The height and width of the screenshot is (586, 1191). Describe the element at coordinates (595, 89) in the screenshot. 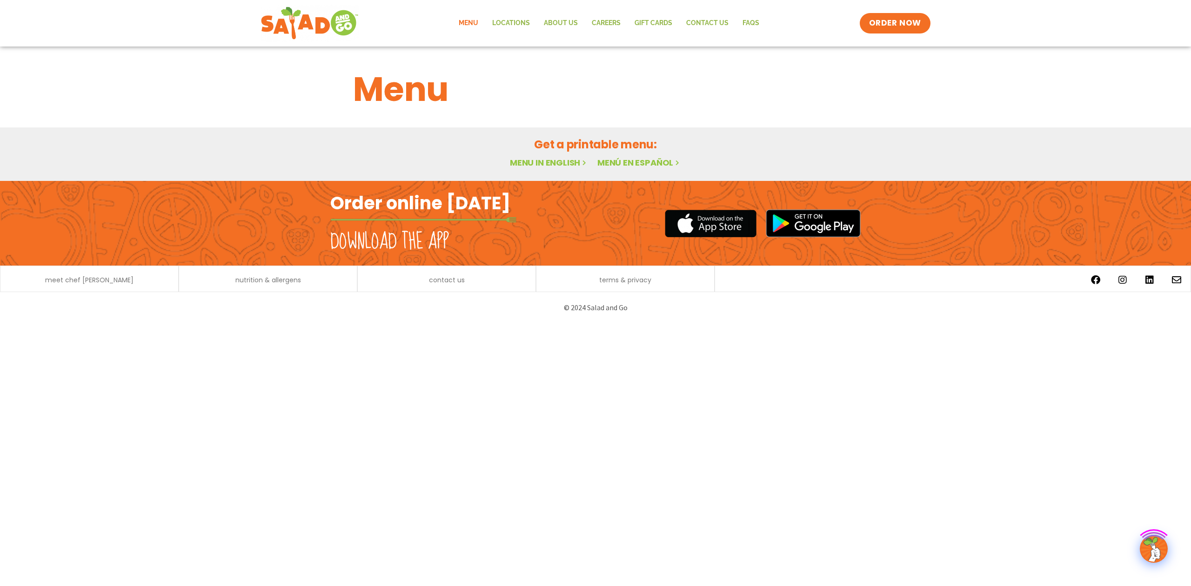

I see `h1: Menu` at that location.